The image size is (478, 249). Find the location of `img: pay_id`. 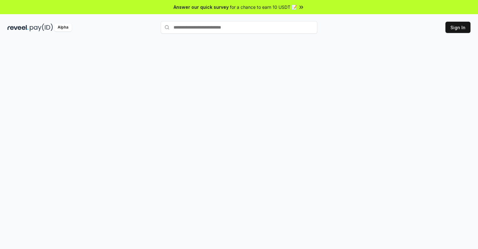

img: pay_id is located at coordinates (41, 27).